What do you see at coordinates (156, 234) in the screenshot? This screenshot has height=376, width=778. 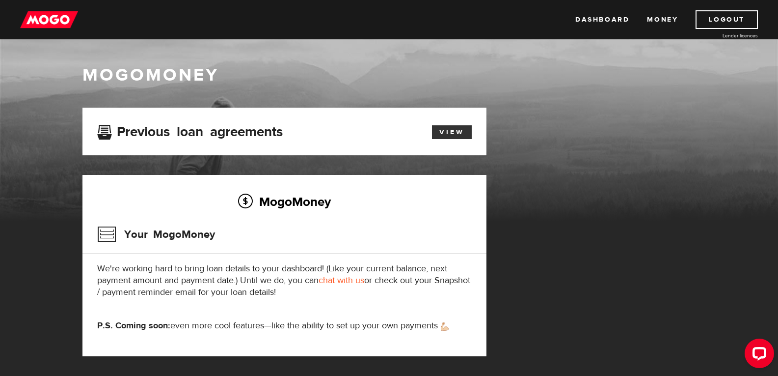 I see `h3: Your MogoMoney` at bounding box center [156, 234].